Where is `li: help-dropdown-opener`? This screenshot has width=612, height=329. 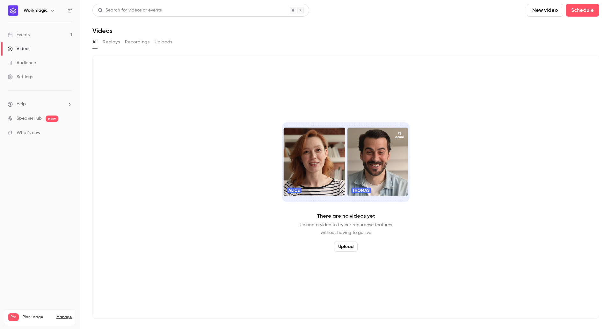
li: help-dropdown-opener is located at coordinates (40, 104).